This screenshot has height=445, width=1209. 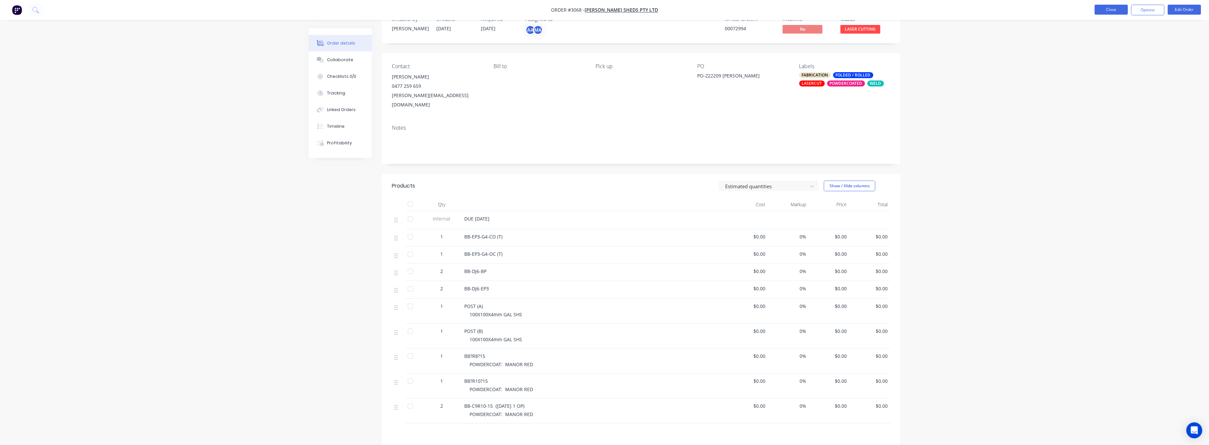 I want to click on div: Status, so click(x=865, y=19).